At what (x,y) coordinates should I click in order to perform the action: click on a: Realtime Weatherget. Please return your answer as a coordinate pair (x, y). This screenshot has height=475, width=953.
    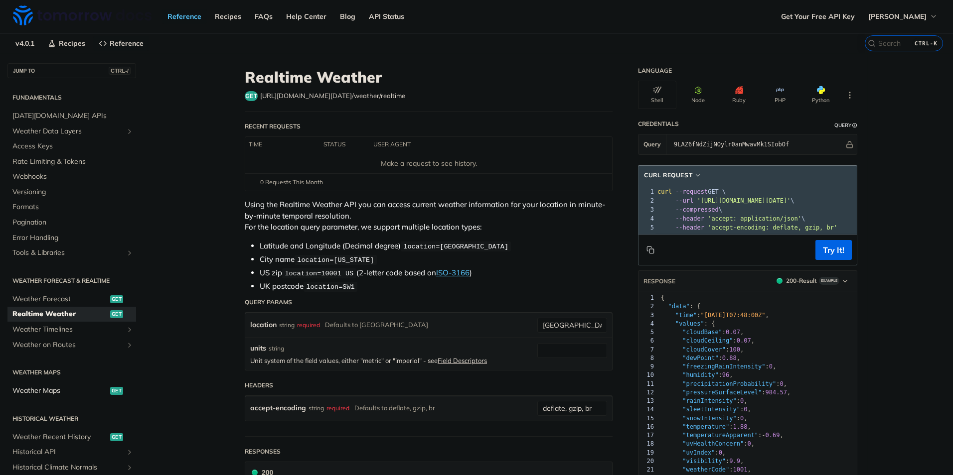
    Looking at the image, I should click on (72, 314).